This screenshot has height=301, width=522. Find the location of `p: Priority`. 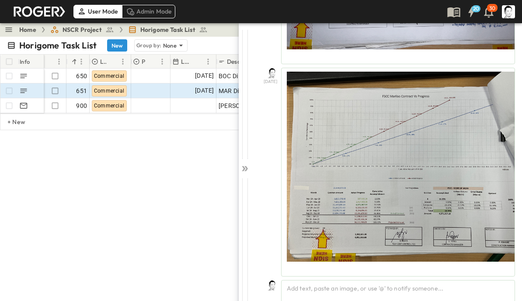

p: Priority is located at coordinates (143, 62).